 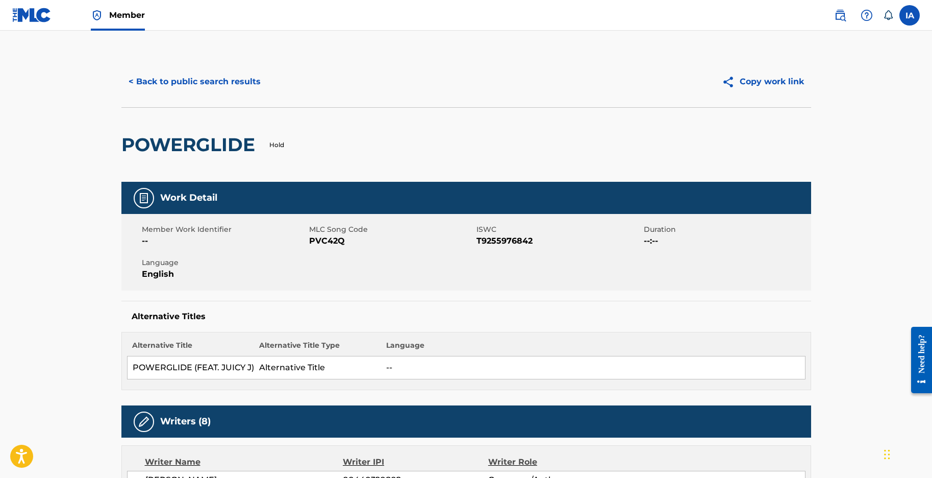 I want to click on span: T9255976842, so click(x=559, y=241).